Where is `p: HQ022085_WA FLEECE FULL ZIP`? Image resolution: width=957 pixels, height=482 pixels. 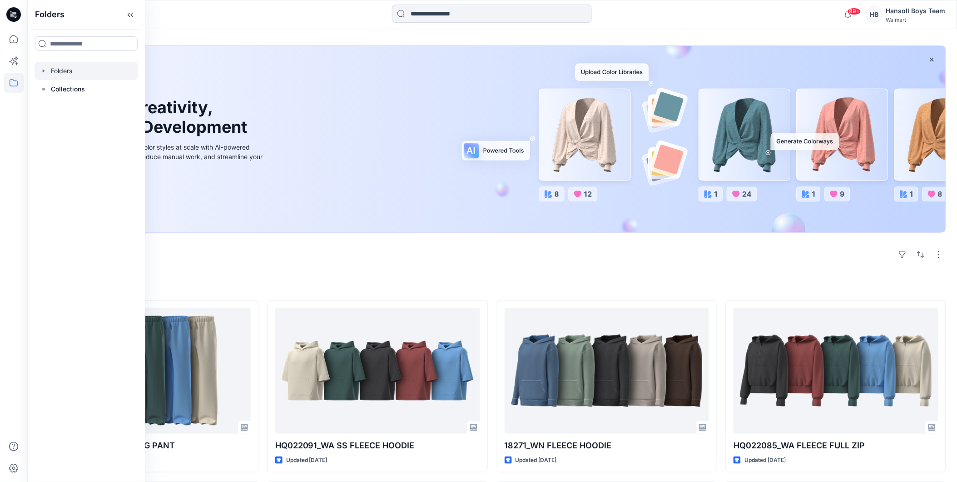
p: HQ022085_WA FLEECE FULL ZIP is located at coordinates (836, 445).